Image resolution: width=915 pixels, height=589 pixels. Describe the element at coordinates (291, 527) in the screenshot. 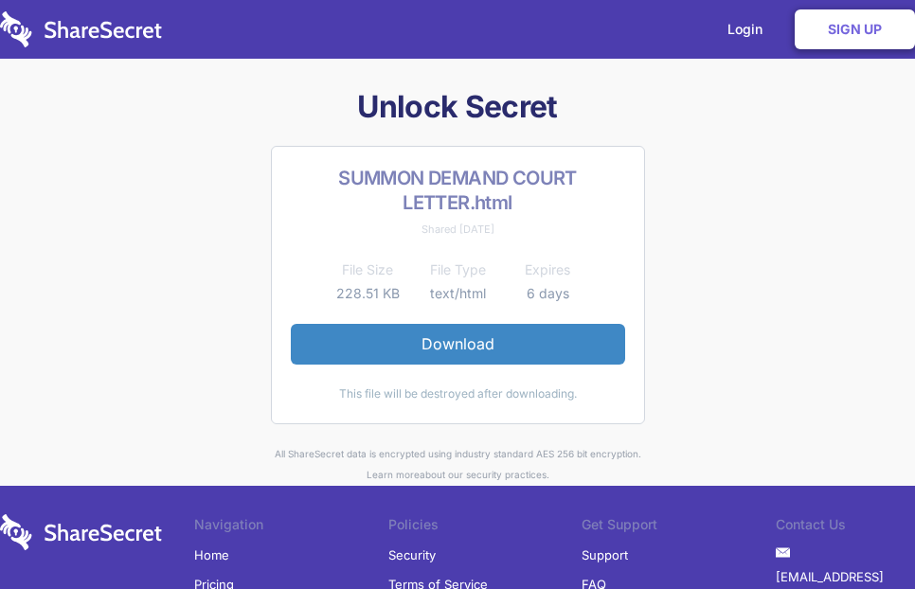

I see `li: Navigation` at that location.